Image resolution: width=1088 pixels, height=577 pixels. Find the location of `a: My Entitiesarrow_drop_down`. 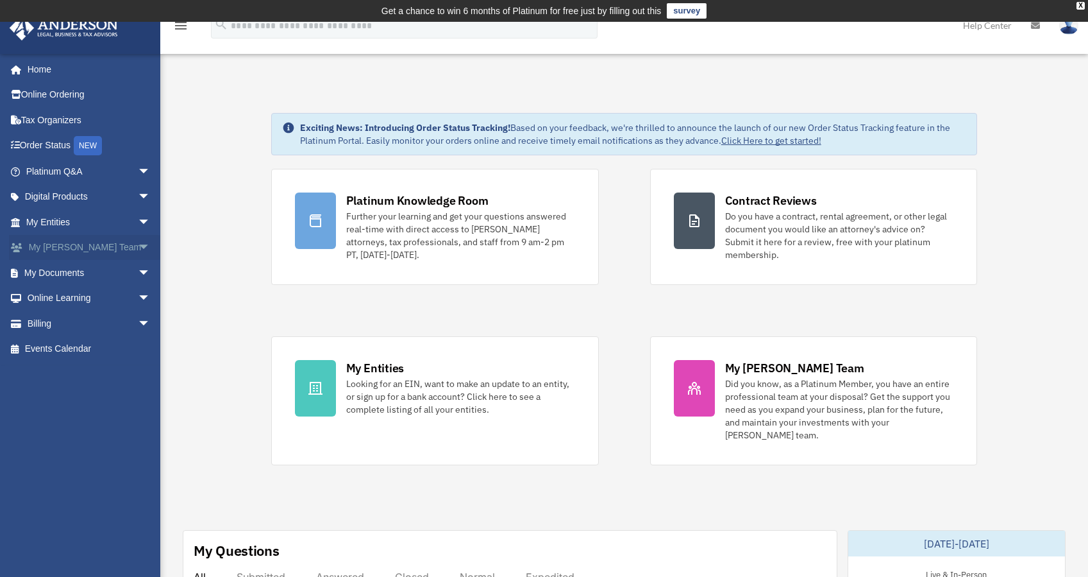

a: My Entitiesarrow_drop_down is located at coordinates (89, 222).